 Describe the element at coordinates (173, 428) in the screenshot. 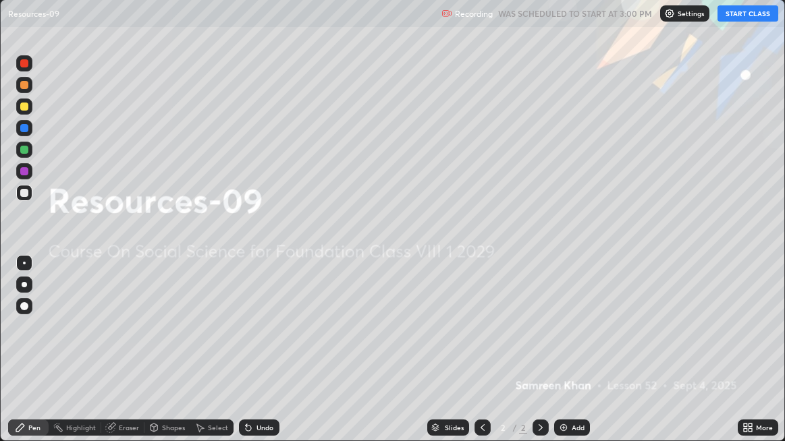

I see `div: Shapes` at that location.